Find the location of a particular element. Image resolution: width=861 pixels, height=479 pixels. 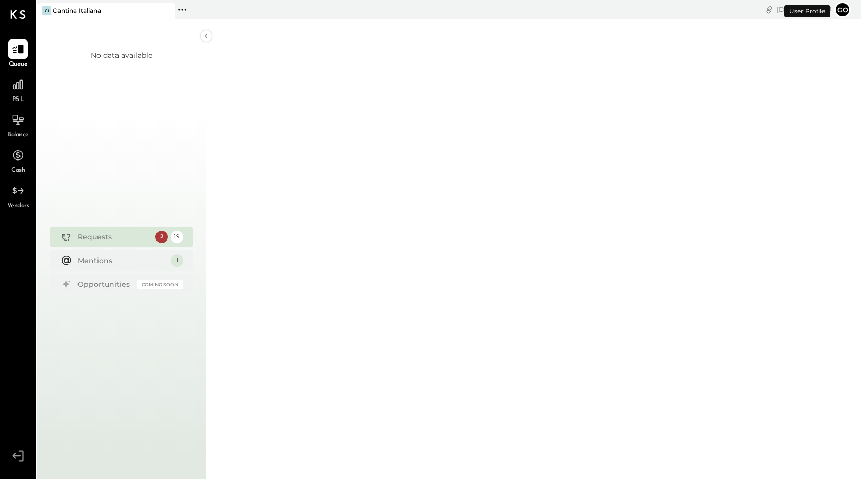

a: P&L is located at coordinates (18, 90).